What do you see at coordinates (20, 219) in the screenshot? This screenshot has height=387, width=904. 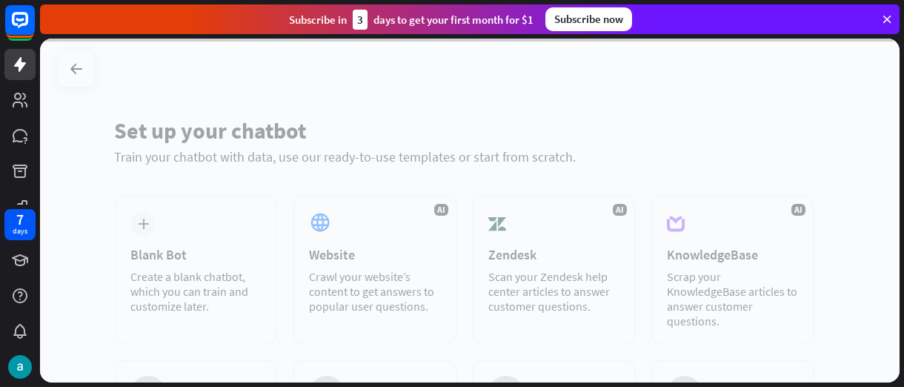 I see `div: 7` at bounding box center [20, 219].